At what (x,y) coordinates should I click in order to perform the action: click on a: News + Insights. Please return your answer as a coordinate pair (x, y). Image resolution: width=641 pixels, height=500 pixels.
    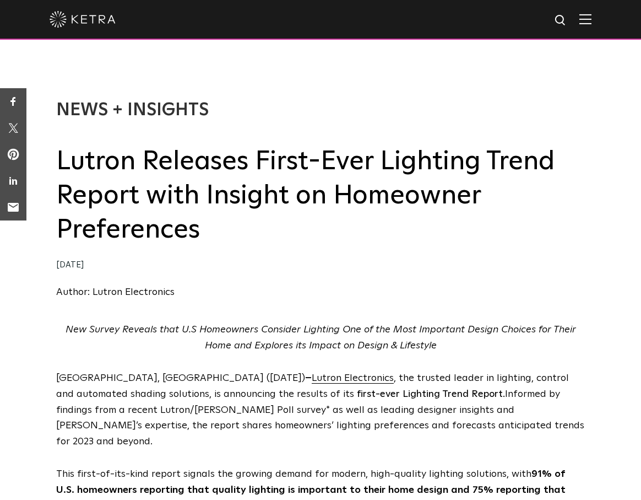
    Looking at the image, I should click on (132, 110).